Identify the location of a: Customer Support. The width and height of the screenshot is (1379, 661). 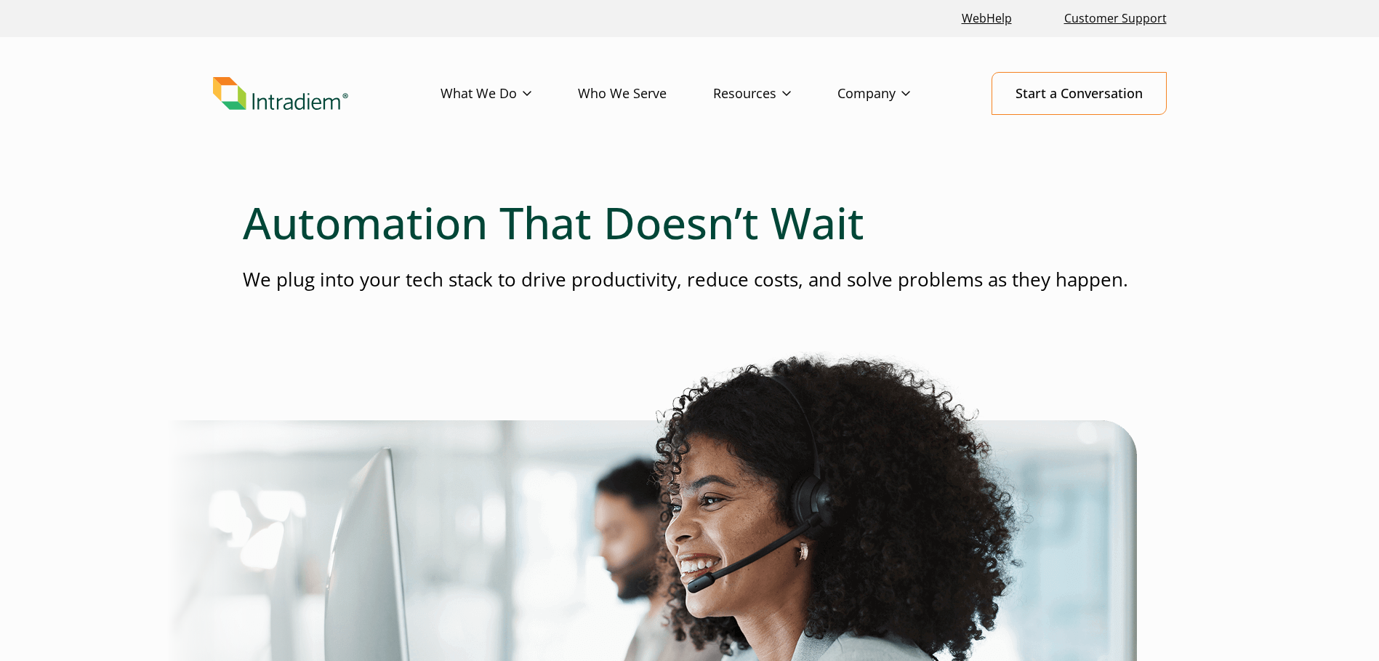
(1115, 18).